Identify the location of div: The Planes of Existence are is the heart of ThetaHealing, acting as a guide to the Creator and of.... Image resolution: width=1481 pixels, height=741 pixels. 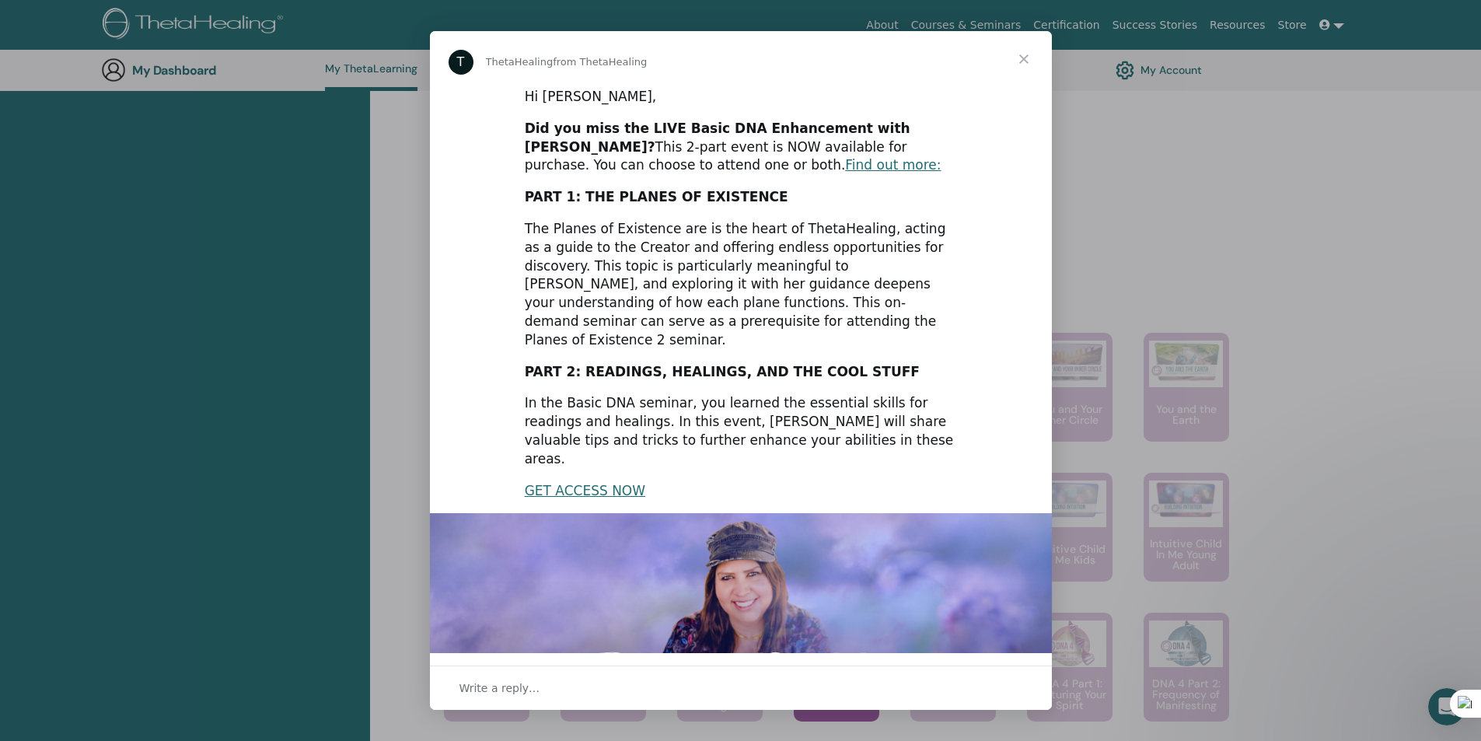
(741, 285).